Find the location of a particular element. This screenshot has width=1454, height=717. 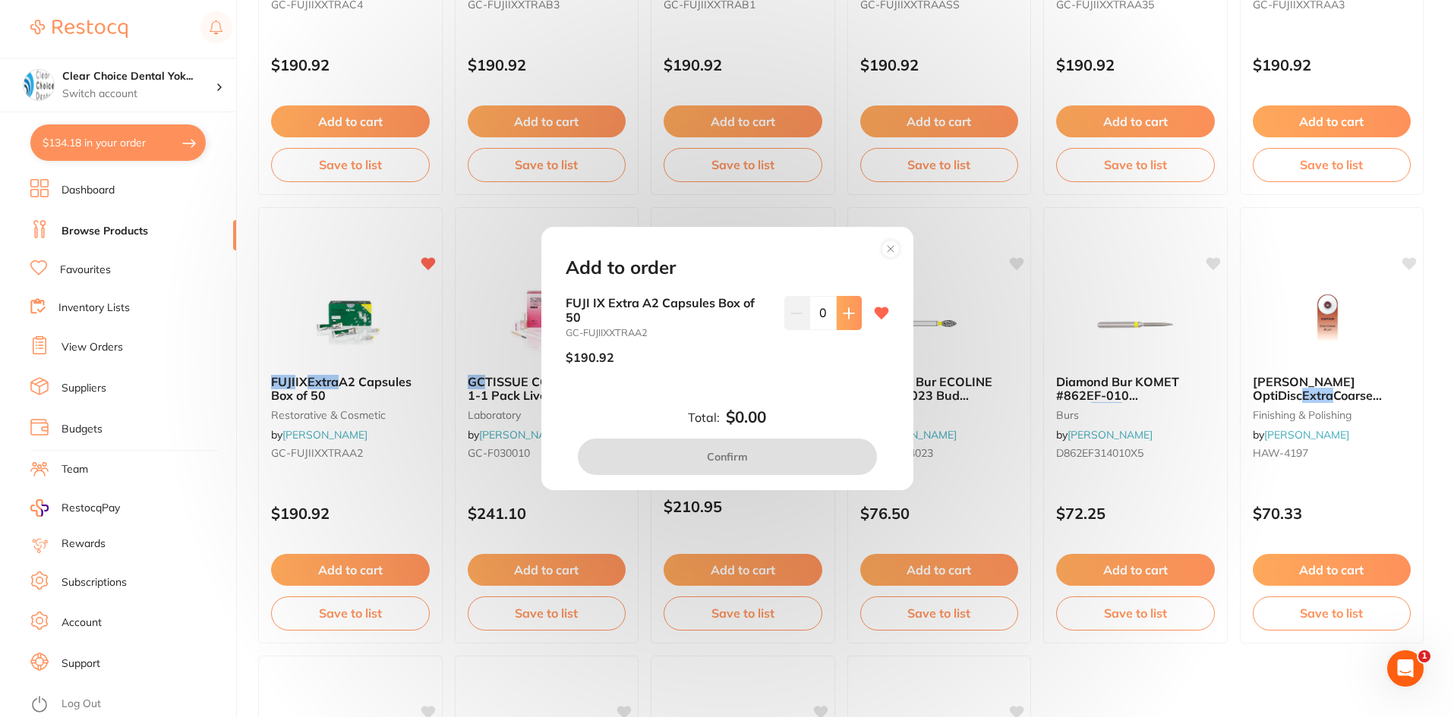

b: FUJI IX Extra A2 Capsules Box of 50 is located at coordinates (669, 310).